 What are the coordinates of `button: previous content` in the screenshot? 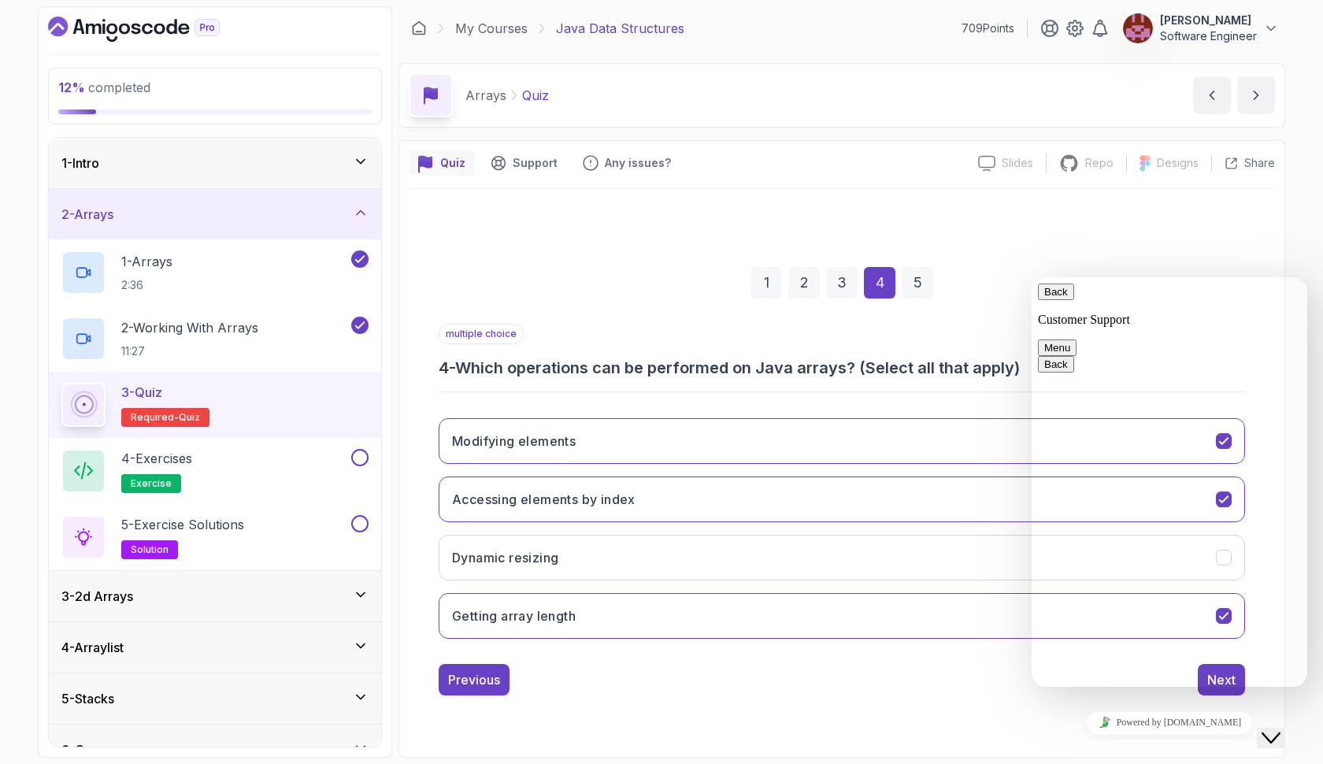 It's located at (1212, 95).